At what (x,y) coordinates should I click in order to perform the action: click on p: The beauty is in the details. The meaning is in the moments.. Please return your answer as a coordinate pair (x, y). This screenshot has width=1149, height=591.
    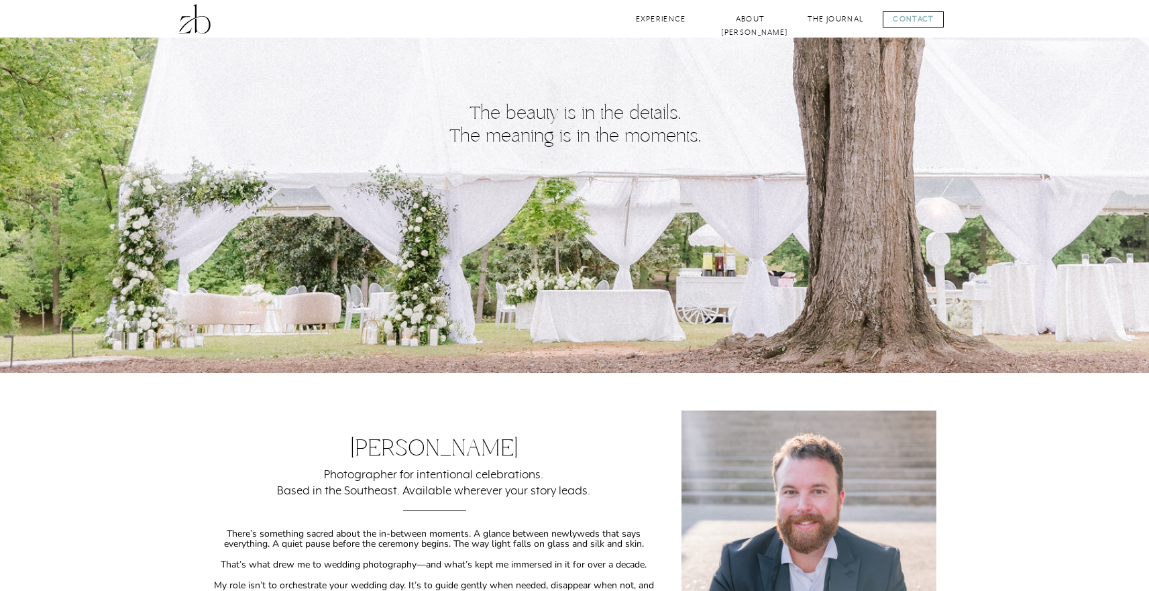
    Looking at the image, I should click on (575, 127).